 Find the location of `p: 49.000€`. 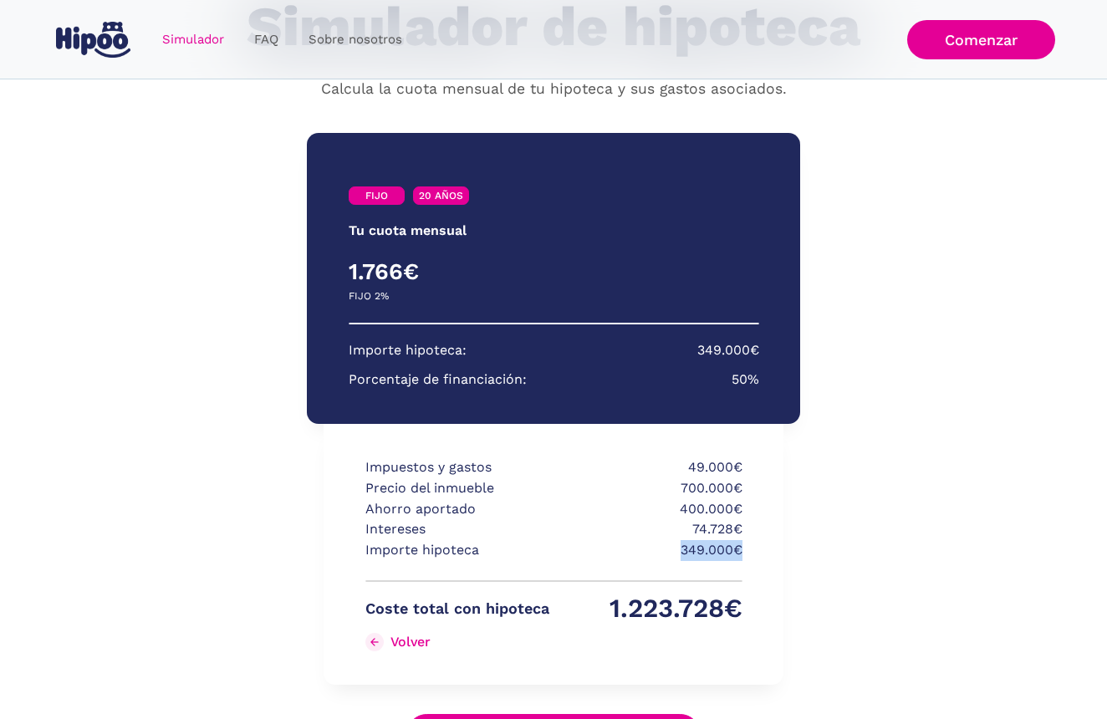

p: 49.000€ is located at coordinates (650, 467).